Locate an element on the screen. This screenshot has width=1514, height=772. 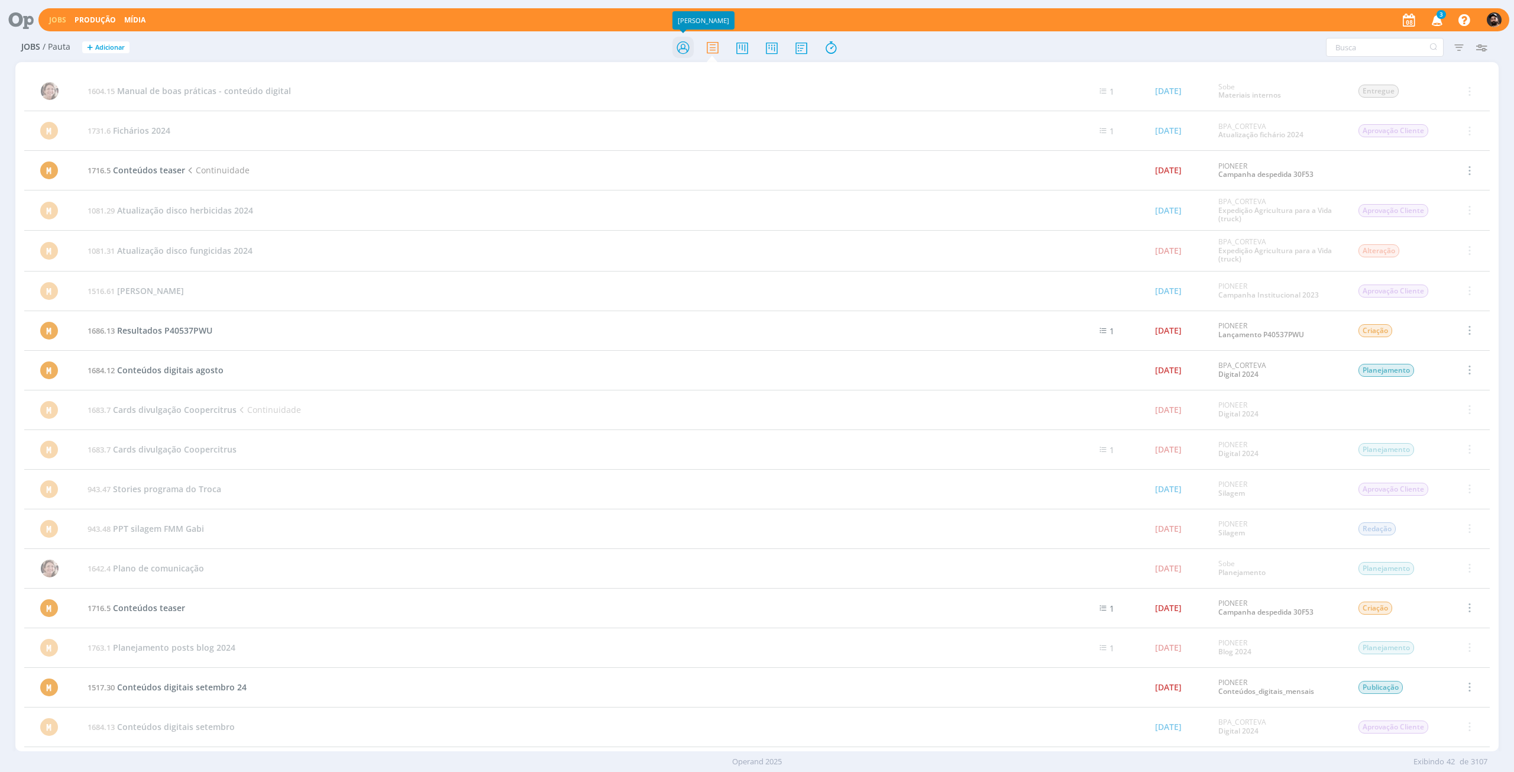
a: Blog 2024 is located at coordinates (1235, 651).